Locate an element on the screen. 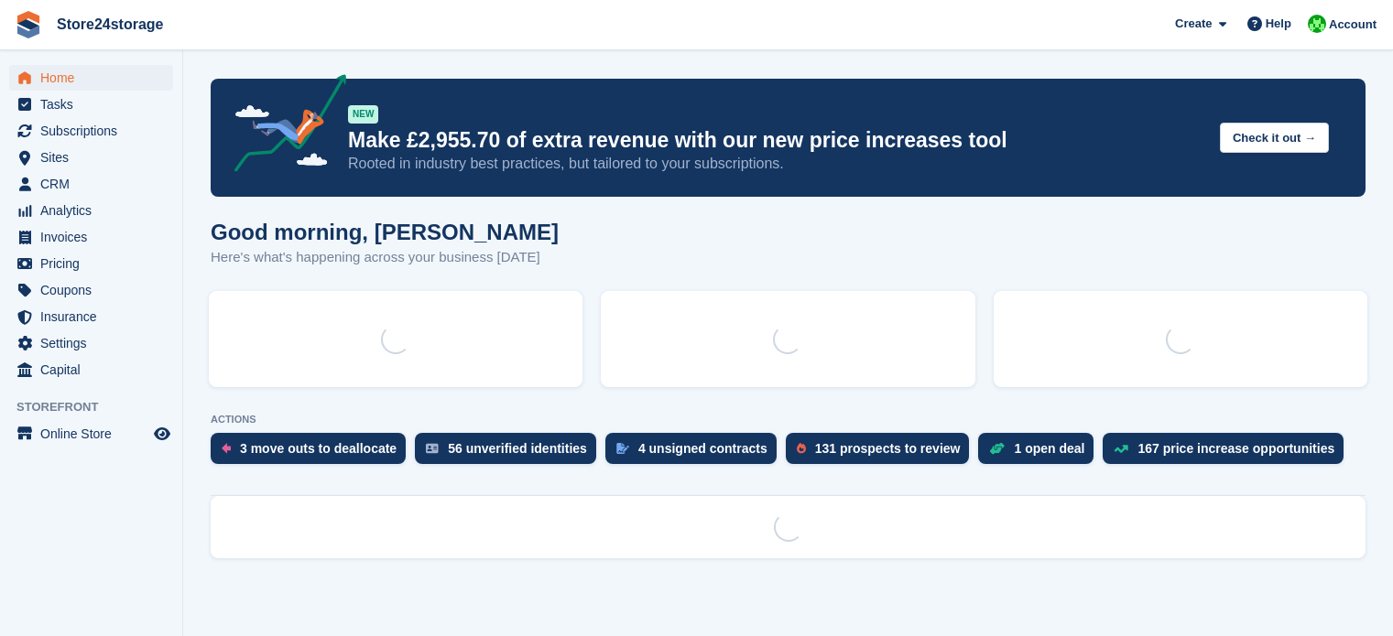 Image resolution: width=1393 pixels, height=636 pixels. div: 56 unverified identities is located at coordinates (517, 449).